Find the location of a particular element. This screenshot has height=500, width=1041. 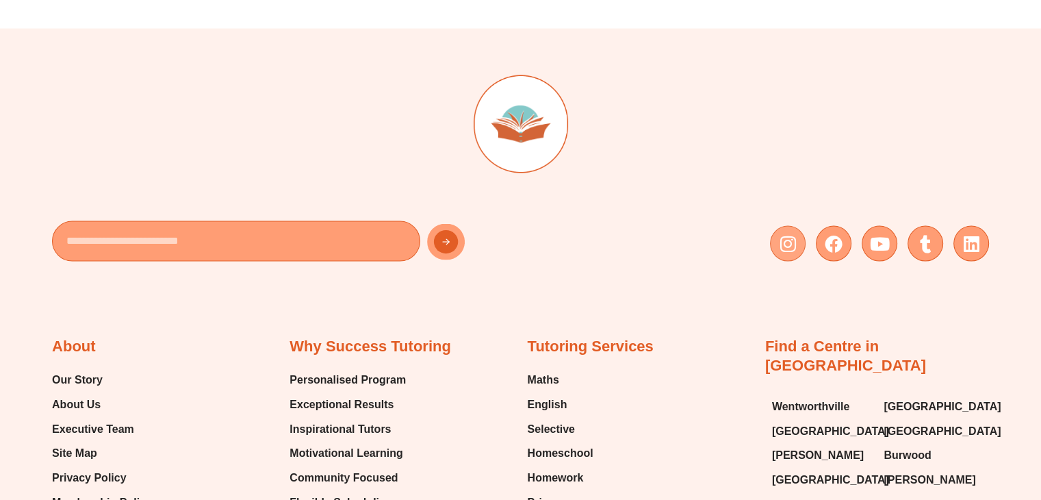

form: New Form is located at coordinates (283, 244).